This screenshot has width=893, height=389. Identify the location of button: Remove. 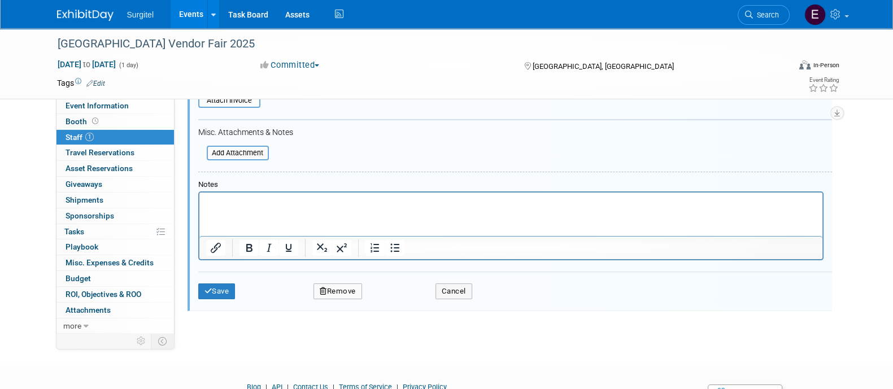
(338, 291).